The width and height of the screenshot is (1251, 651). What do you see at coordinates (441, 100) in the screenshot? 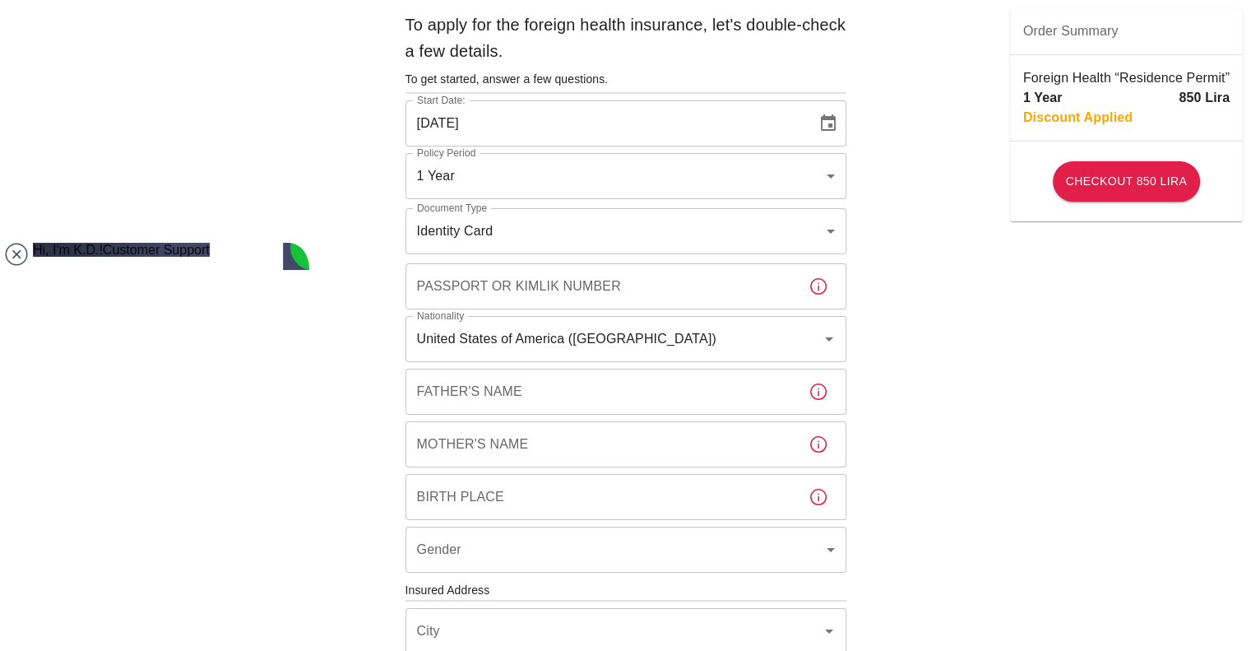
I see `label: Start Date:` at bounding box center [441, 100].